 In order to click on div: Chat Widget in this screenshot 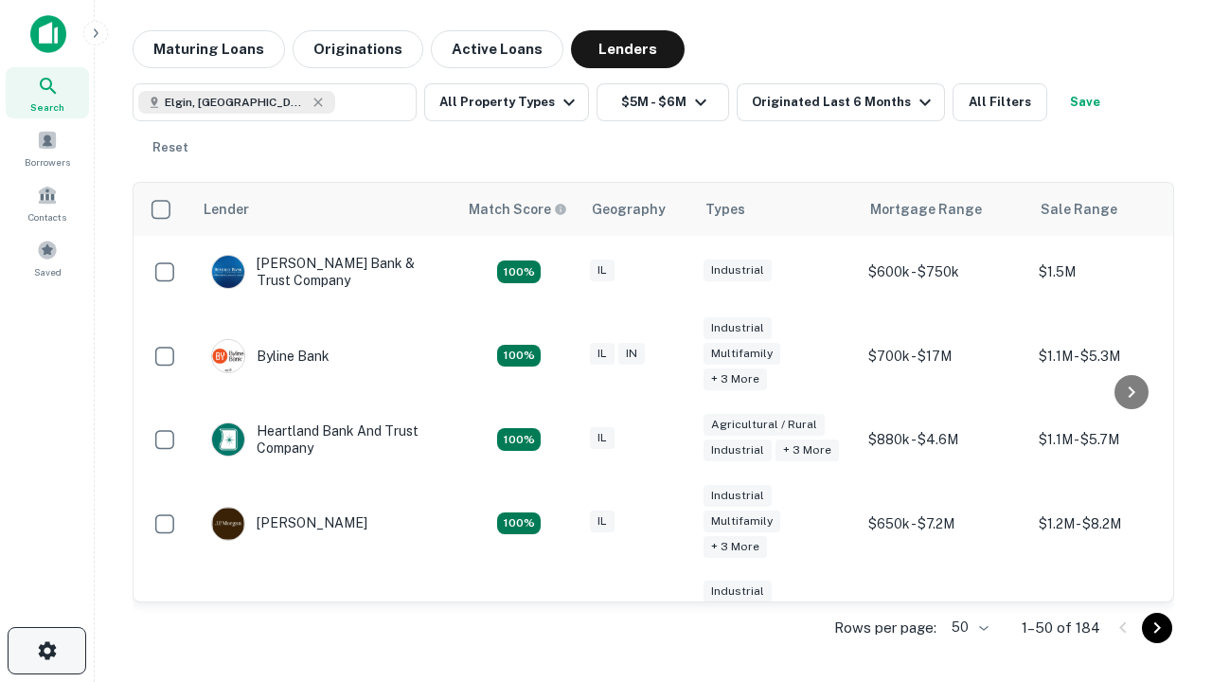, I will do `click(1165, 576)`.